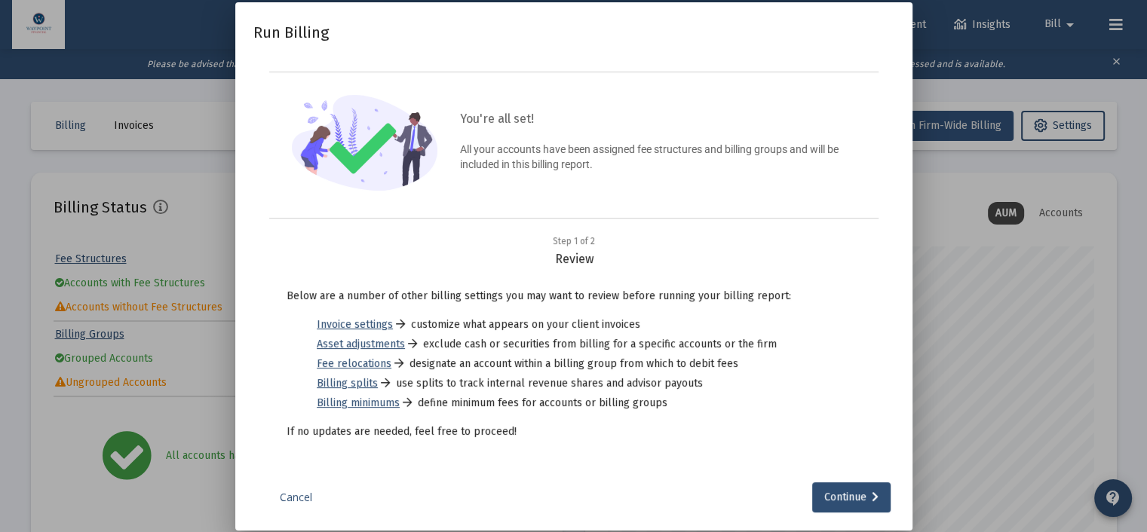 This screenshot has height=532, width=1147. I want to click on p: Below are a number of other billing settings you may want to review before running your billing r..., so click(574, 296).